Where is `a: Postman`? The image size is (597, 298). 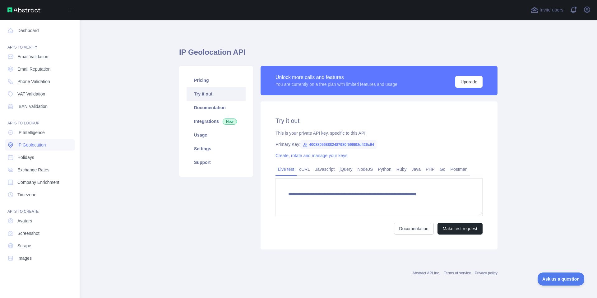
a: Postman is located at coordinates (459, 169).